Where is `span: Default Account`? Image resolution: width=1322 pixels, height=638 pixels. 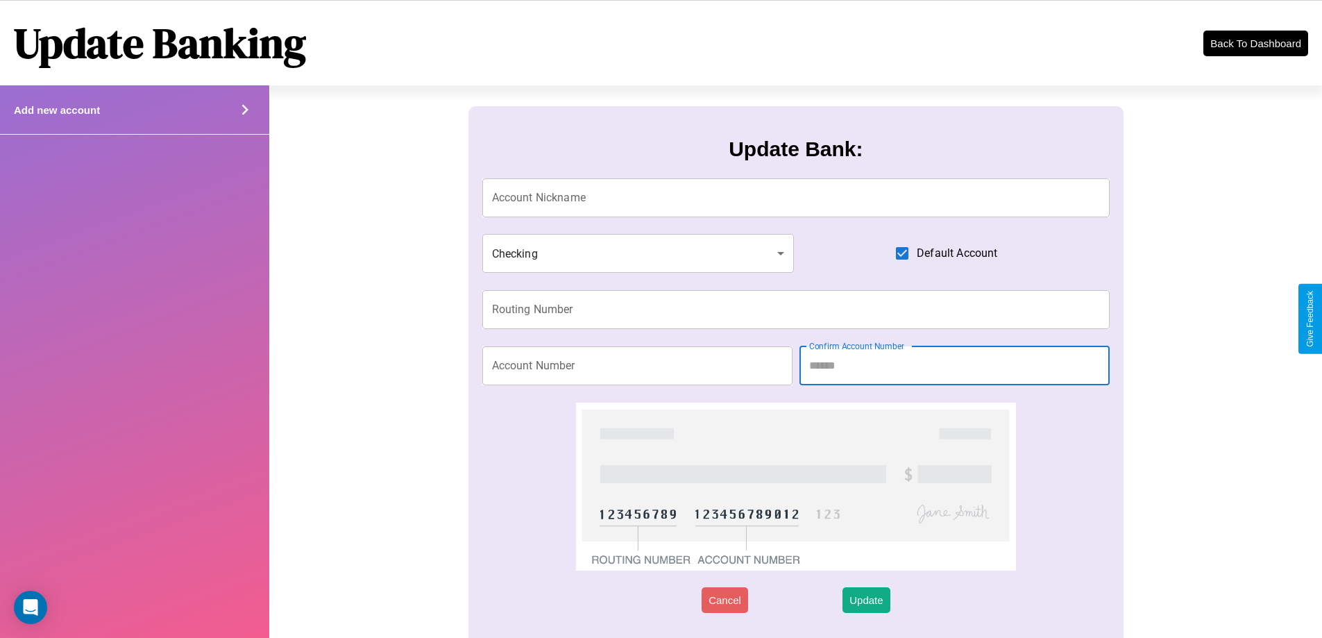
span: Default Account is located at coordinates (957, 253).